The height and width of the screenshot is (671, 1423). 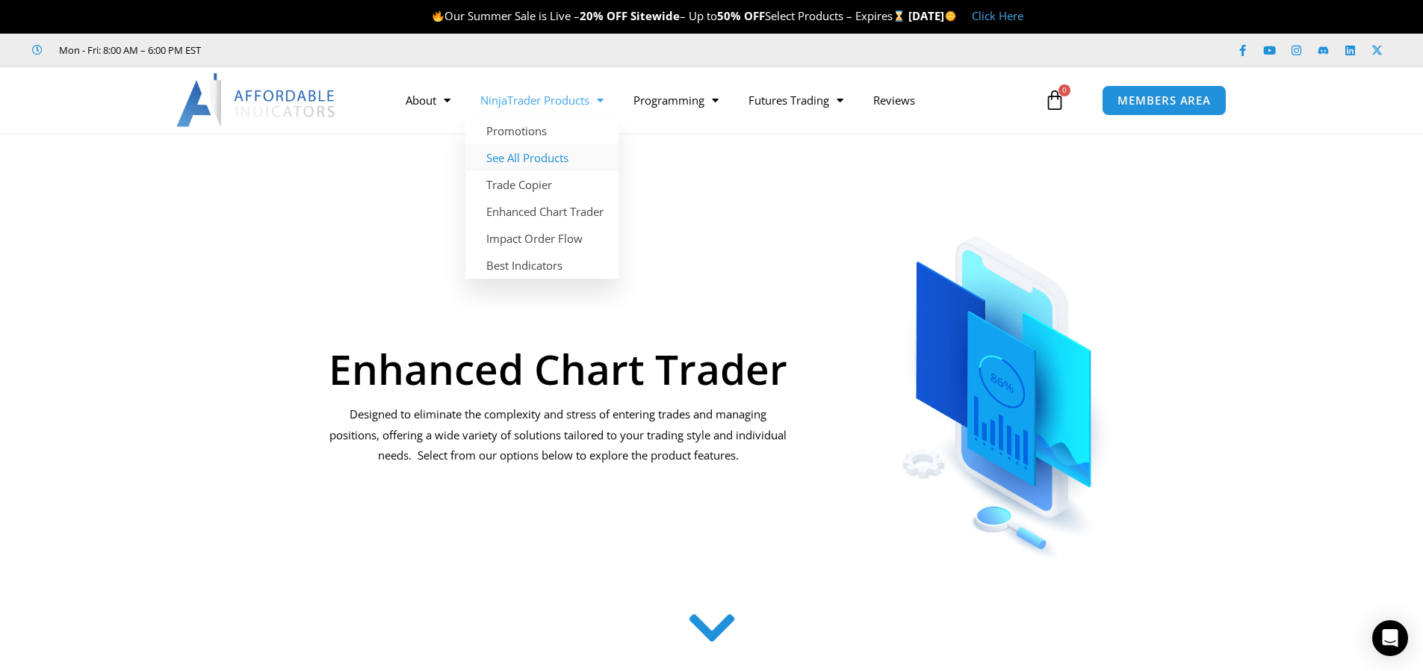 What do you see at coordinates (604, 16) in the screenshot?
I see `strong: 20% OFF` at bounding box center [604, 16].